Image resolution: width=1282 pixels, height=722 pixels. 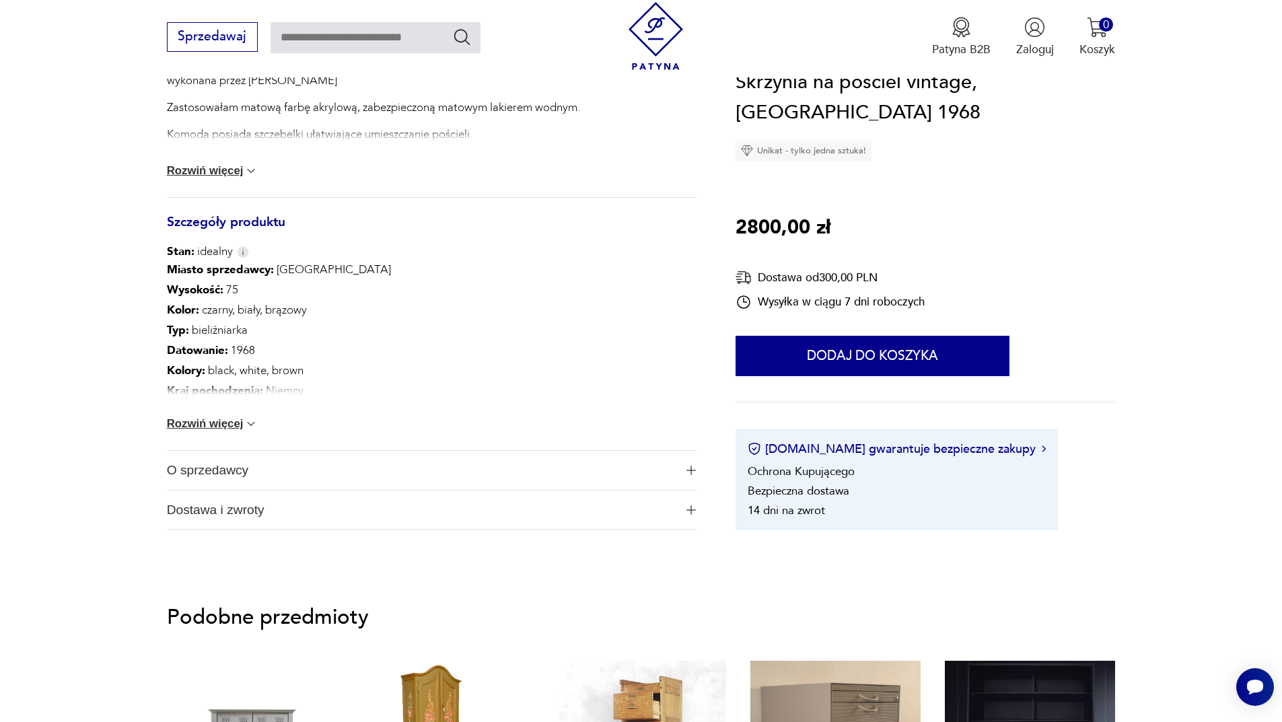 What do you see at coordinates (754, 449) in the screenshot?
I see `img: Ikona certyfikatu` at bounding box center [754, 449].